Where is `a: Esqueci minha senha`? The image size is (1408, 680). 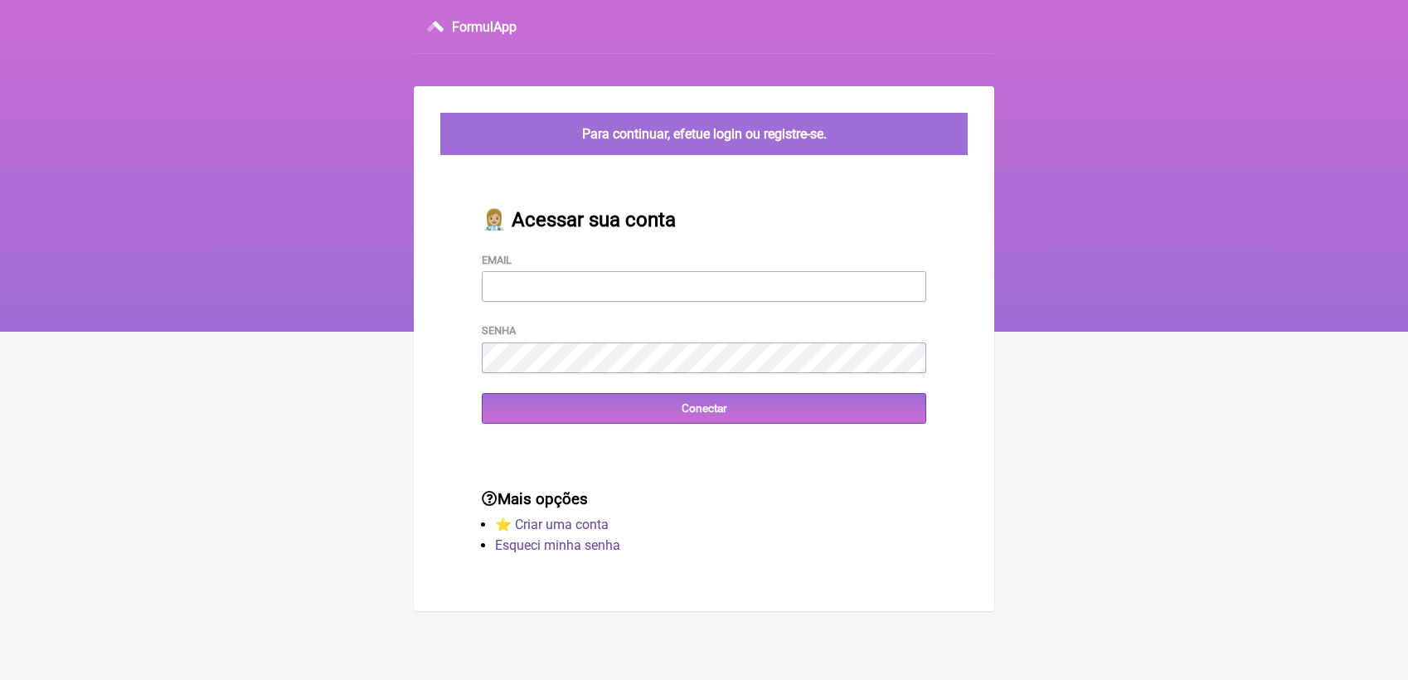 a: Esqueci minha senha is located at coordinates (557, 545).